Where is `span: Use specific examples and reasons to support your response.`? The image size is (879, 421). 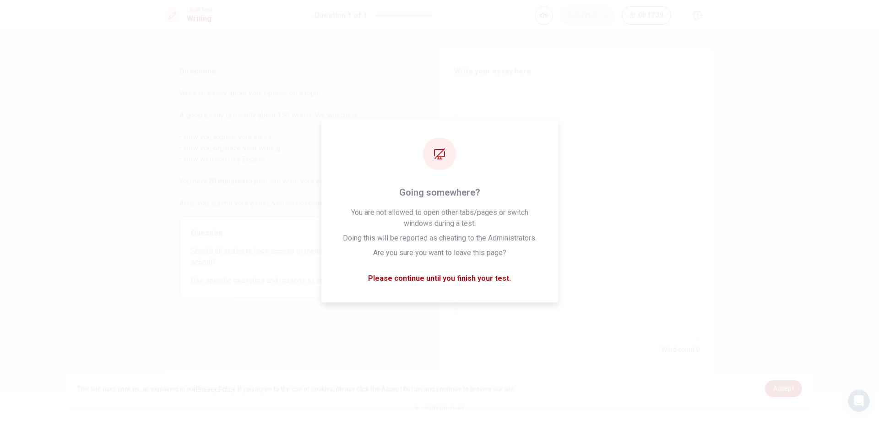 span: Use specific examples and reasons to support your response. is located at coordinates (302, 281).